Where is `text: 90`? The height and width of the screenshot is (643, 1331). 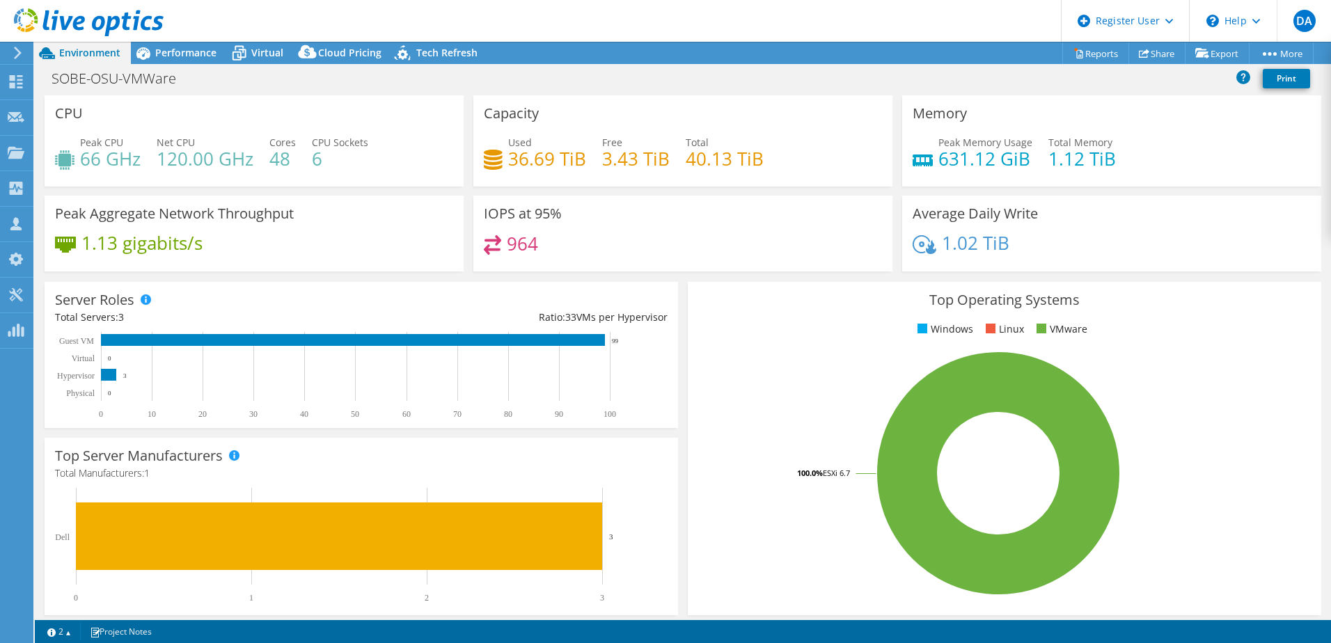 text: 90 is located at coordinates (559, 414).